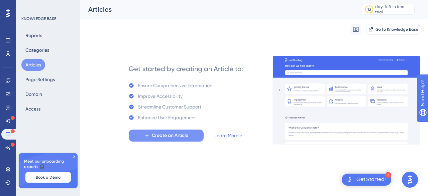 This screenshot has width=428, height=196. What do you see at coordinates (34, 94) in the screenshot?
I see `button: Domain` at bounding box center [34, 94].